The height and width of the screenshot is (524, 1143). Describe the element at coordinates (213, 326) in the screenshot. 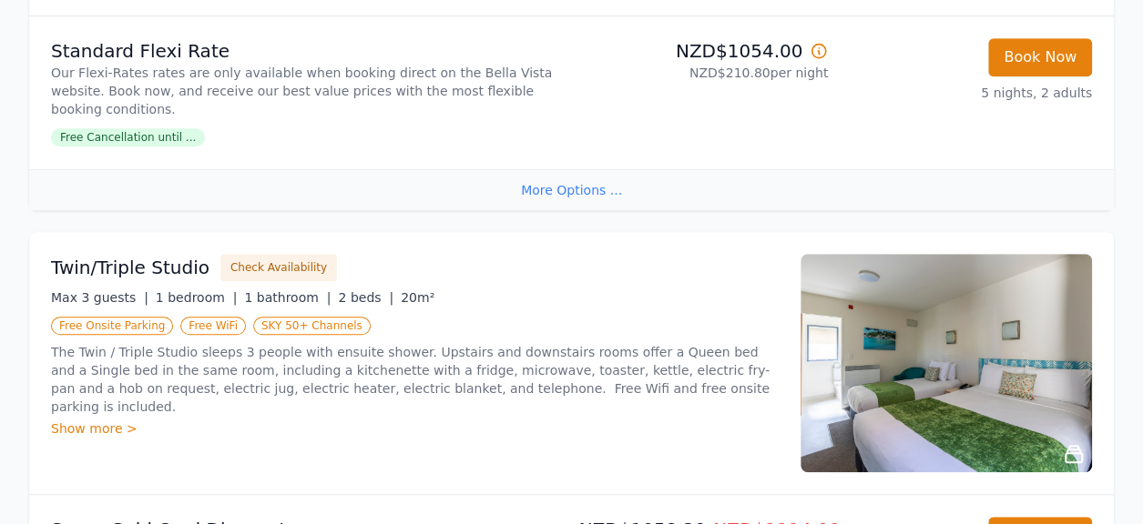

I see `span: Free WiFi` at that location.